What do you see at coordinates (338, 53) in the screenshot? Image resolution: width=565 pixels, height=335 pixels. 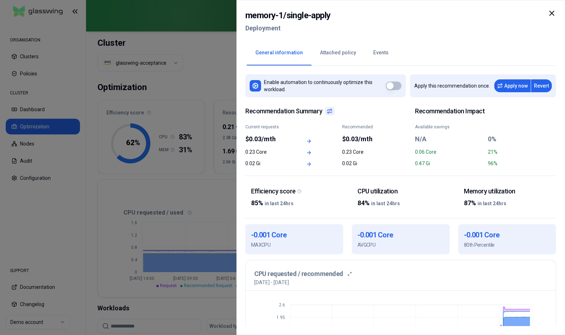 I see `button: Attached policy` at bounding box center [338, 53].